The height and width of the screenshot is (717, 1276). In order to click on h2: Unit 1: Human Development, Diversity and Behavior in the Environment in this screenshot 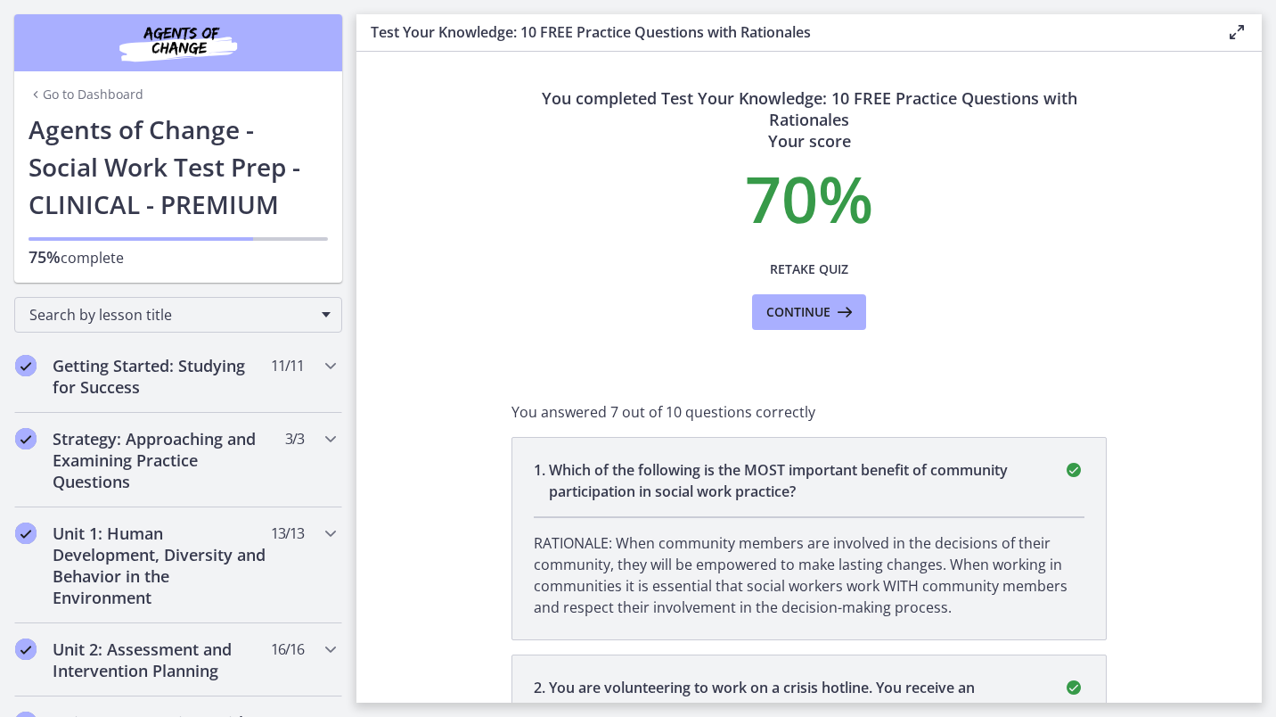, I will do `click(161, 565)`.